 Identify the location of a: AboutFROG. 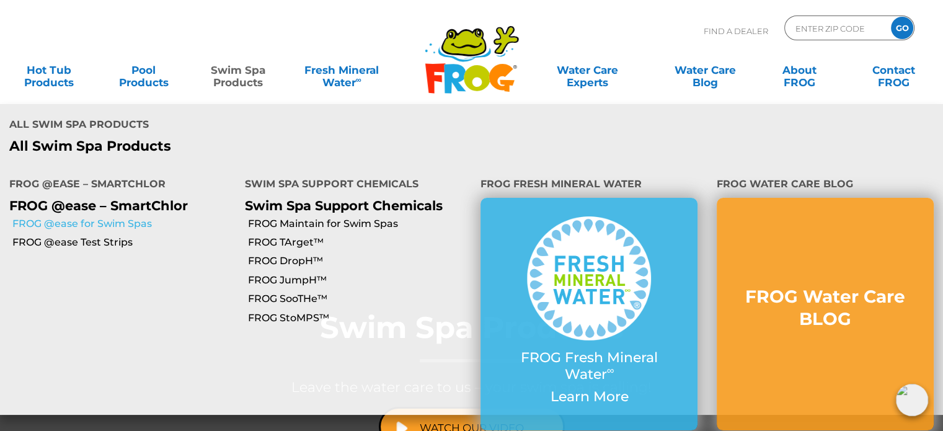
(799, 70).